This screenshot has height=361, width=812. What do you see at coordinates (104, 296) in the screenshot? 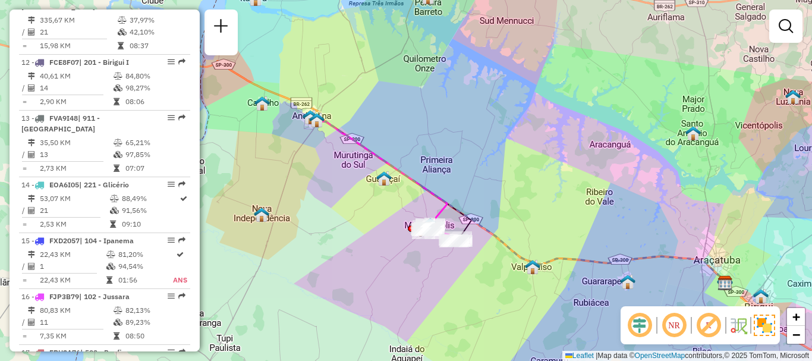
I see `span: | 102 - Jussara` at bounding box center [104, 296].